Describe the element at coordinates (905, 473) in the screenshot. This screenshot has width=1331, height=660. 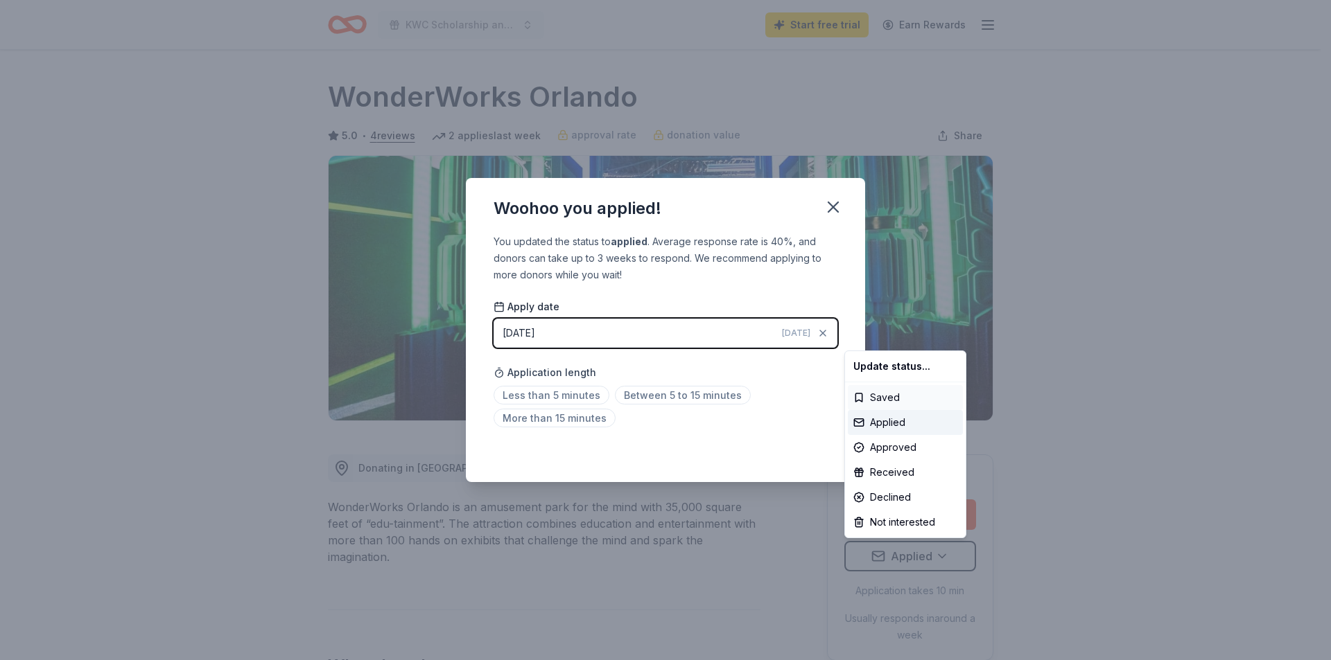
I see `div: Received` at that location.